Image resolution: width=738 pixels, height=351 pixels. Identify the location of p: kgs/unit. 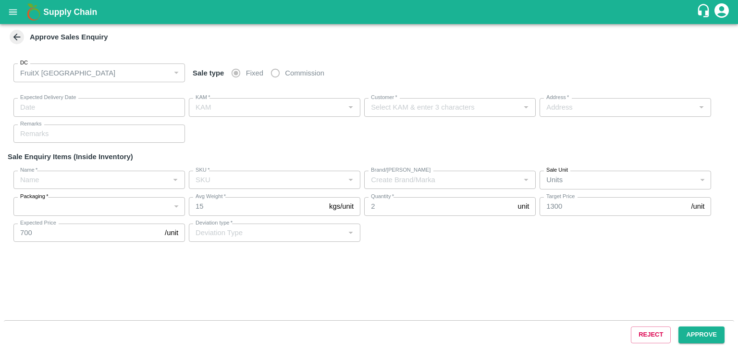
(341, 206).